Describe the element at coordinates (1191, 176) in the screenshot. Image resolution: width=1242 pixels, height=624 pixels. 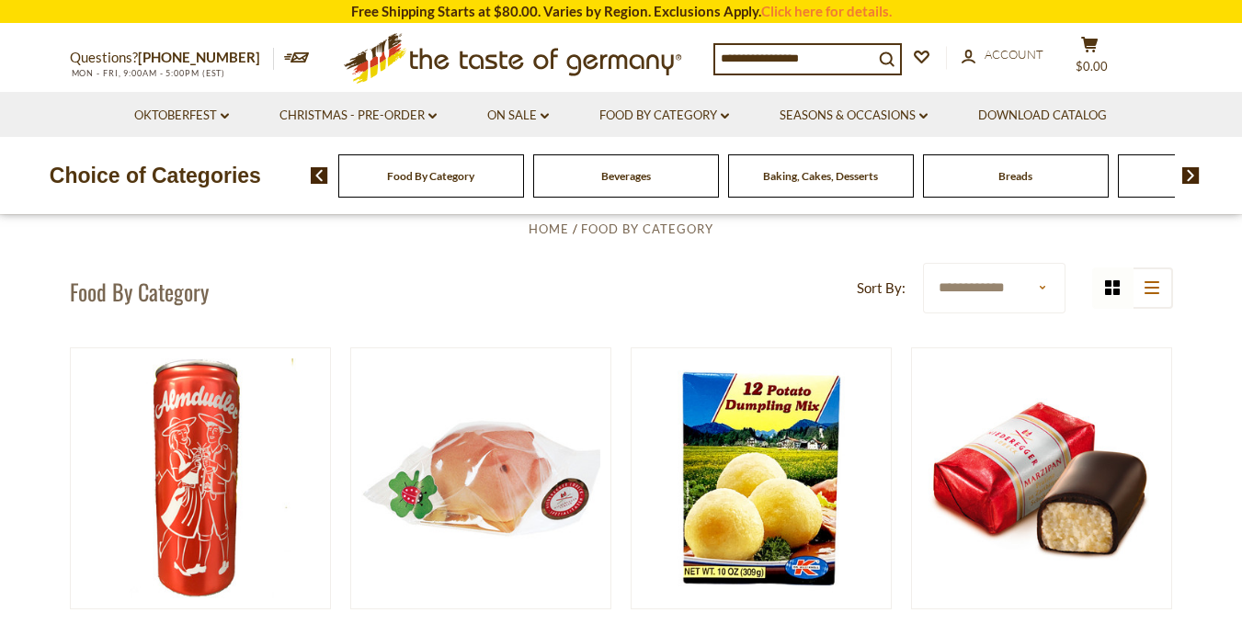
I see `img: next arrow` at that location.